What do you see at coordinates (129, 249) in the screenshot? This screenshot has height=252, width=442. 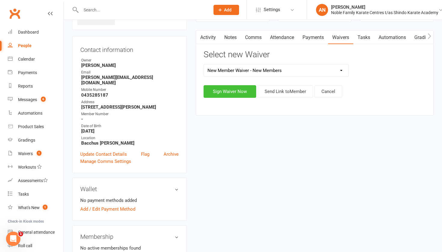 I see `p: No active memberships found` at bounding box center [129, 249].